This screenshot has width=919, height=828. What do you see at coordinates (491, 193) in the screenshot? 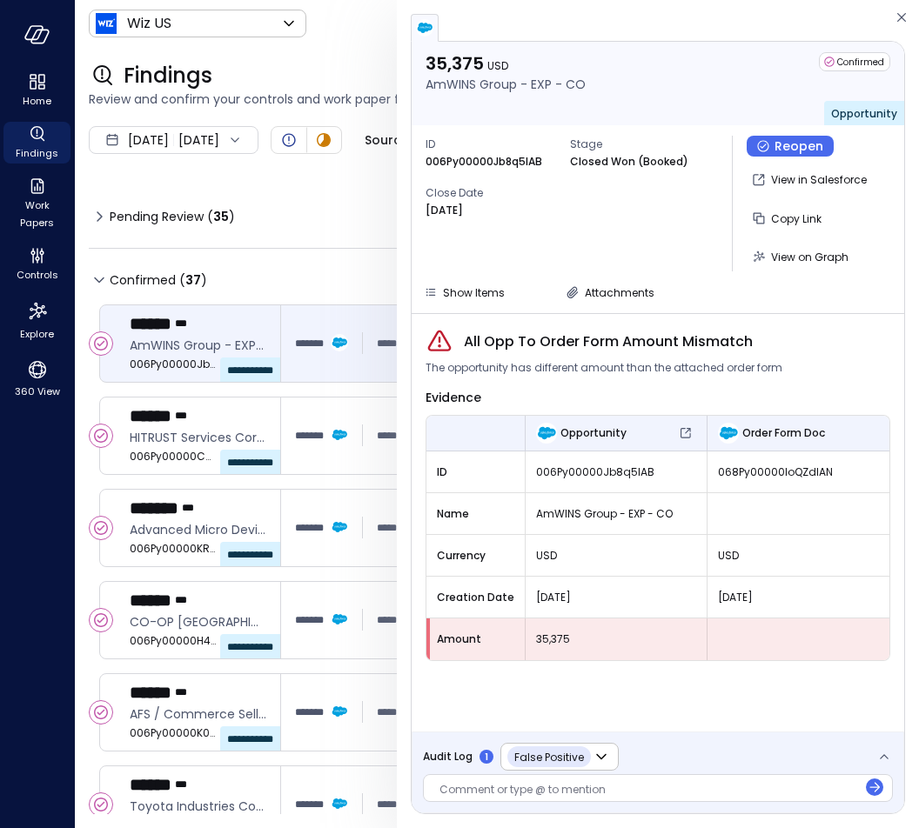
I see `span: Close Date` at bounding box center [491, 193].